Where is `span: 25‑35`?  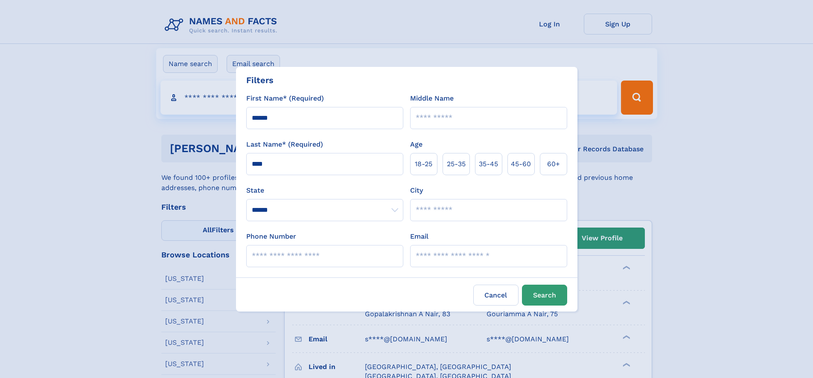
span: 25‑35 is located at coordinates (456, 164).